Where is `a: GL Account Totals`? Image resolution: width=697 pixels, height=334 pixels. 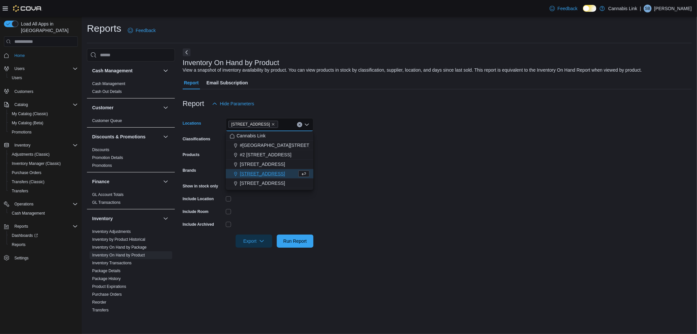
a: GL Account Totals is located at coordinates (108, 194).